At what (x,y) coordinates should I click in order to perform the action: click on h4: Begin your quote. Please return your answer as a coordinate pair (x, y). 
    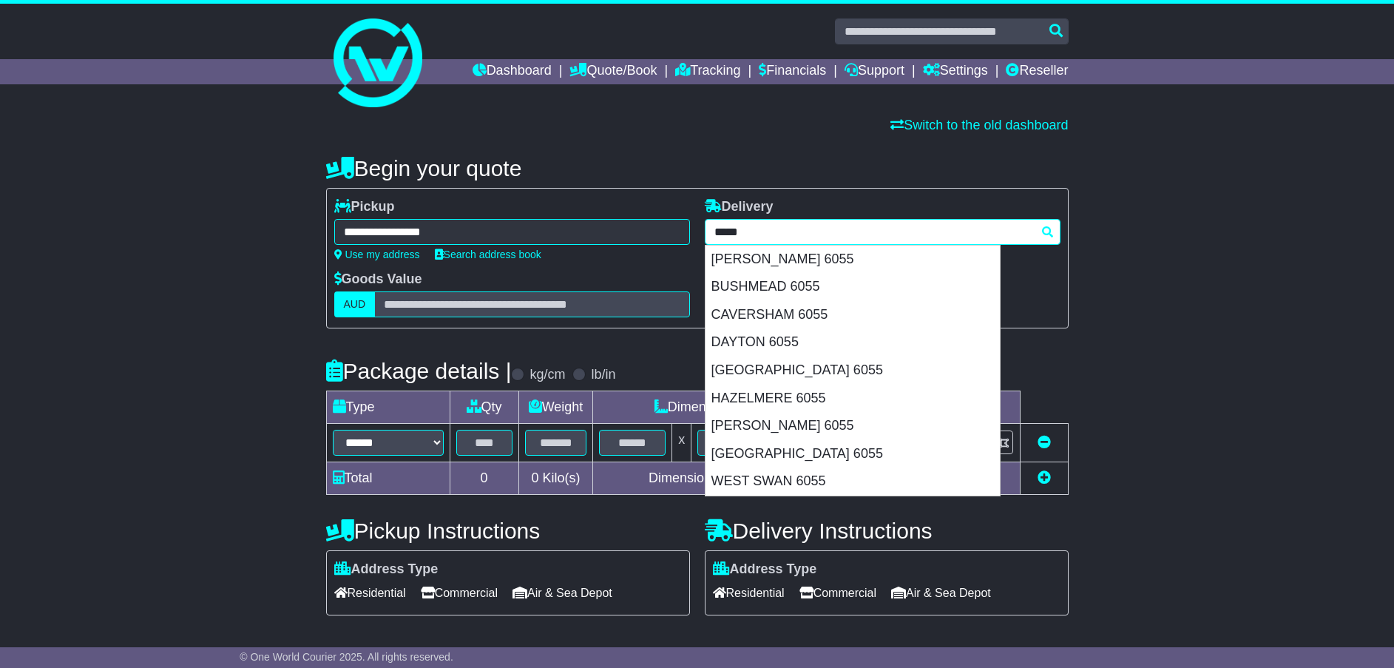
    Looking at the image, I should click on (697, 168).